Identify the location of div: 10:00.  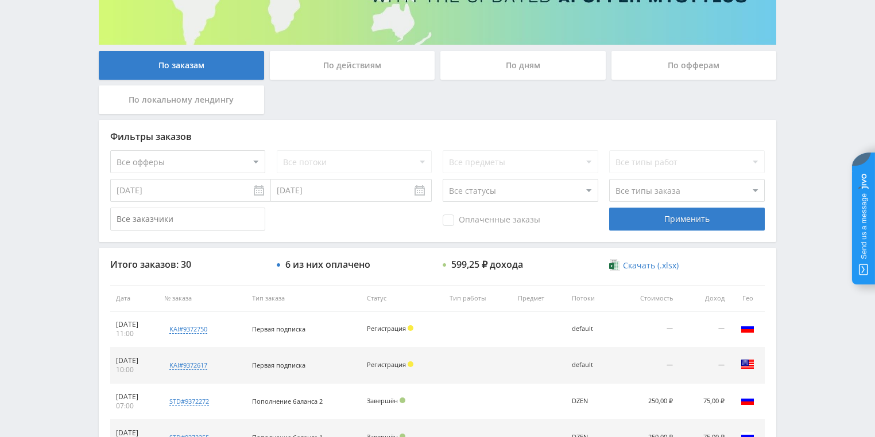
(134, 370).